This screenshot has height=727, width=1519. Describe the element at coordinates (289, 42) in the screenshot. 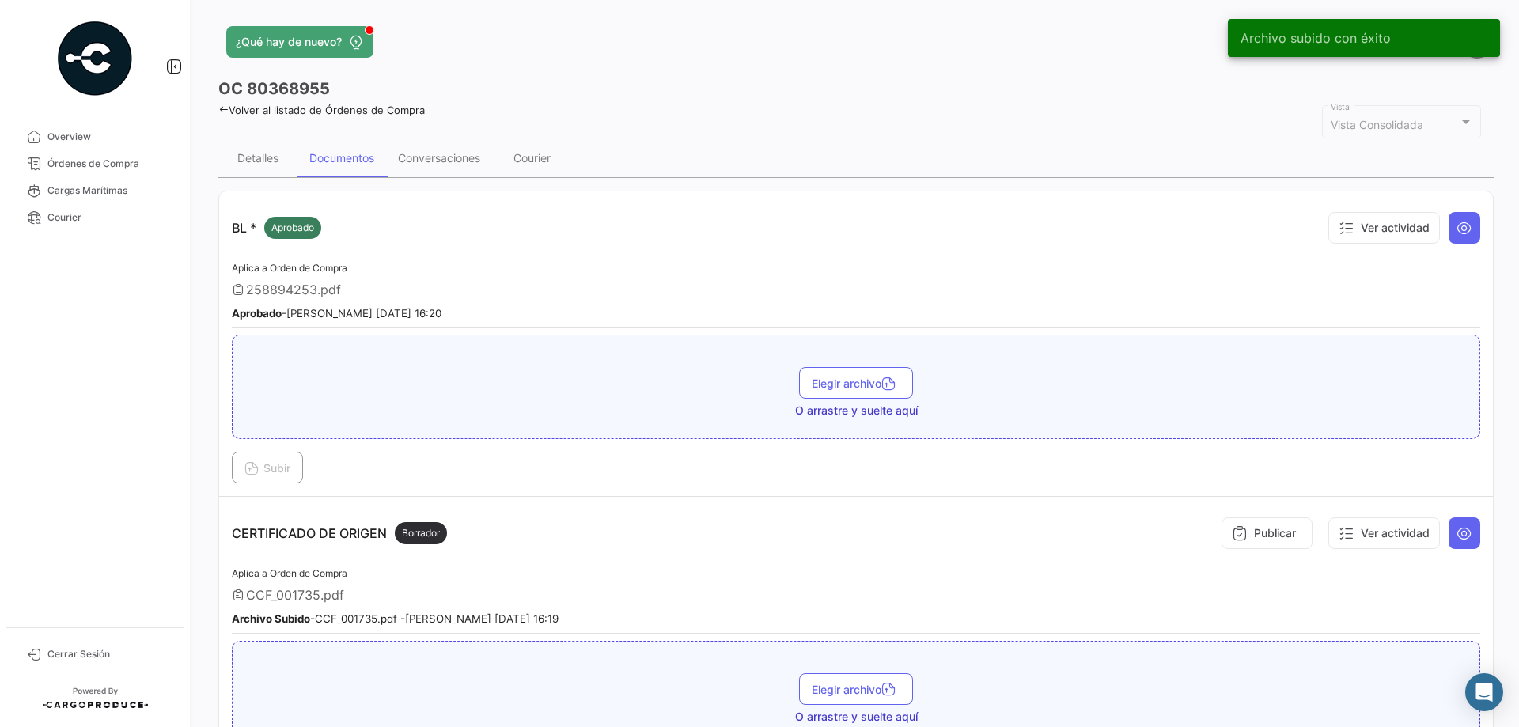

I see `span: ¿Qué hay de nuevo?` at that location.